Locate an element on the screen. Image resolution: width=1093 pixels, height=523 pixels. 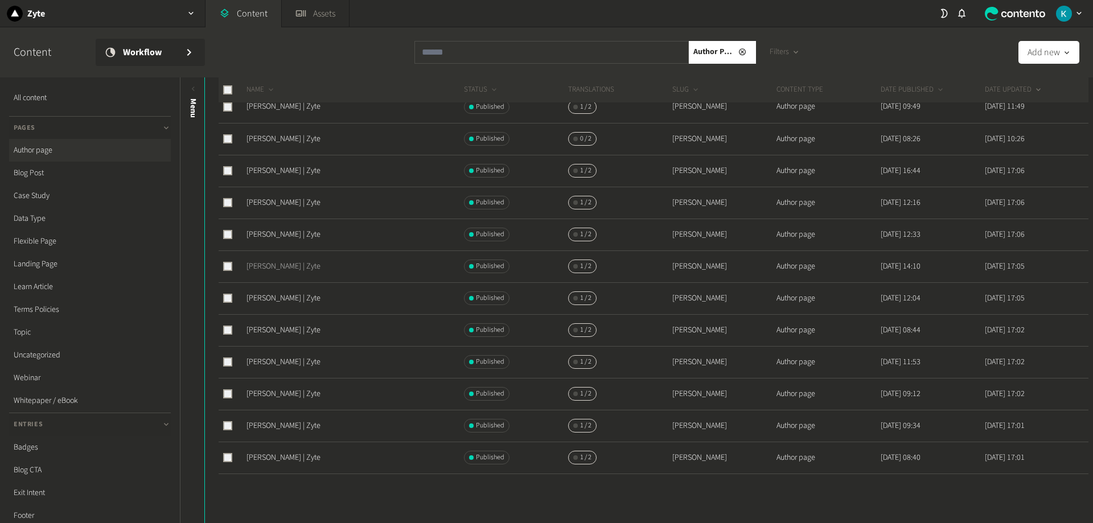
a: Topic is located at coordinates (90, 332).